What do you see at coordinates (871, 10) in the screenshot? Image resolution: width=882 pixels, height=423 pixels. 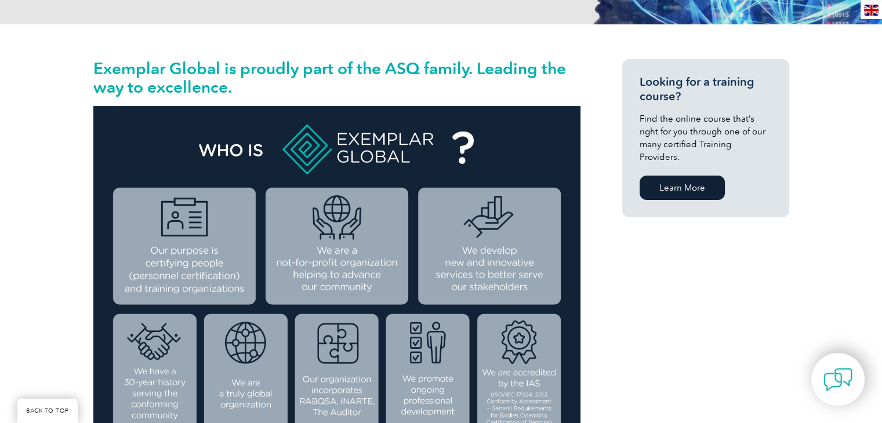 I see `img: en` at bounding box center [871, 10].